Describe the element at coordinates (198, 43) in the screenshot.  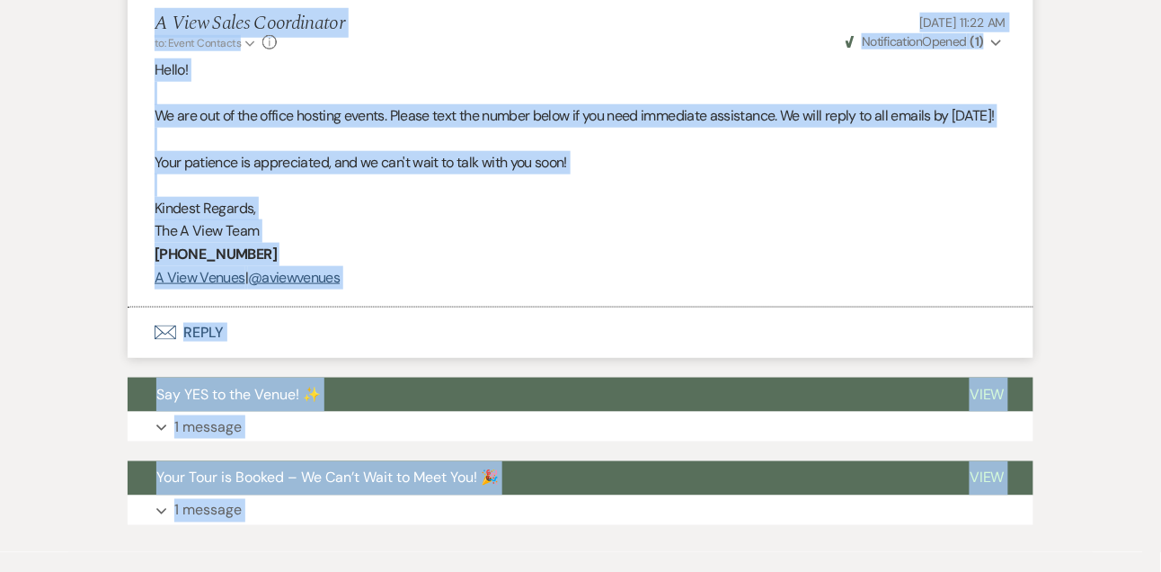
I see `span: to: Event Contacts` at that location.